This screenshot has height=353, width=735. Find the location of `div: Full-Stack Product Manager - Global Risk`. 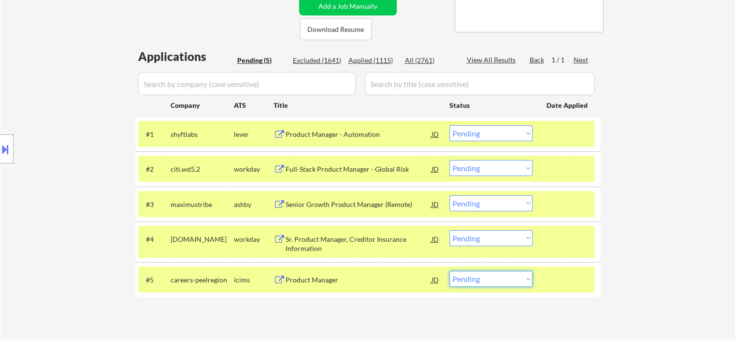

div: Full-Stack Product Manager - Global Risk is located at coordinates (359, 169).